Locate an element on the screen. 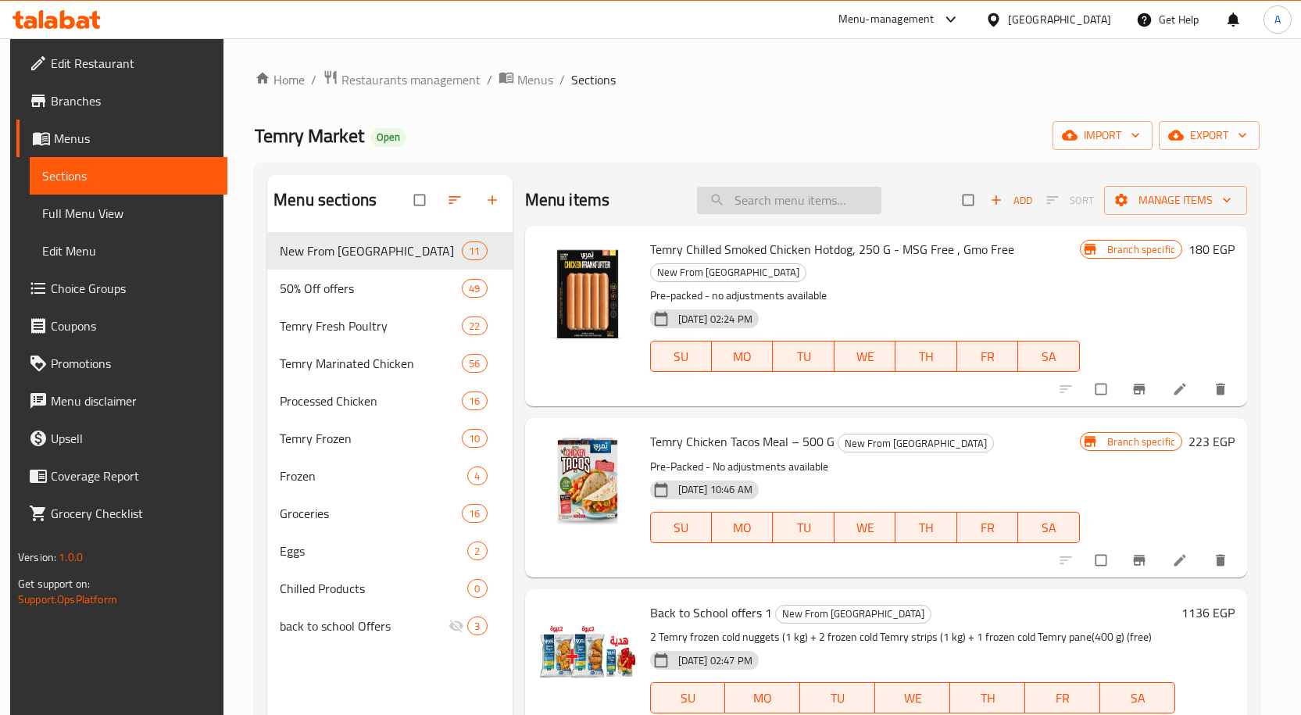 The height and width of the screenshot is (715, 1301). div: Temry Fresh Poultry is located at coordinates (370, 326).